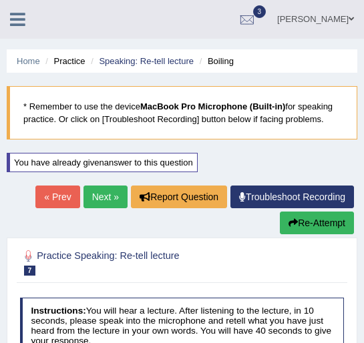 The image size is (364, 343). Describe the element at coordinates (57, 197) in the screenshot. I see `a: « Prev` at that location.